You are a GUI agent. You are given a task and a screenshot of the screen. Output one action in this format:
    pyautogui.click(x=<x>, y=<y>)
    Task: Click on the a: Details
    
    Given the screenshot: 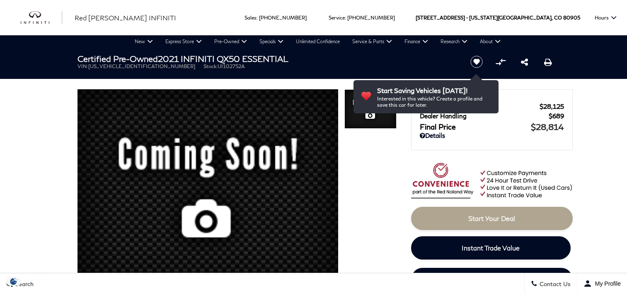 What is the action you would take?
    pyautogui.click(x=492, y=135)
    